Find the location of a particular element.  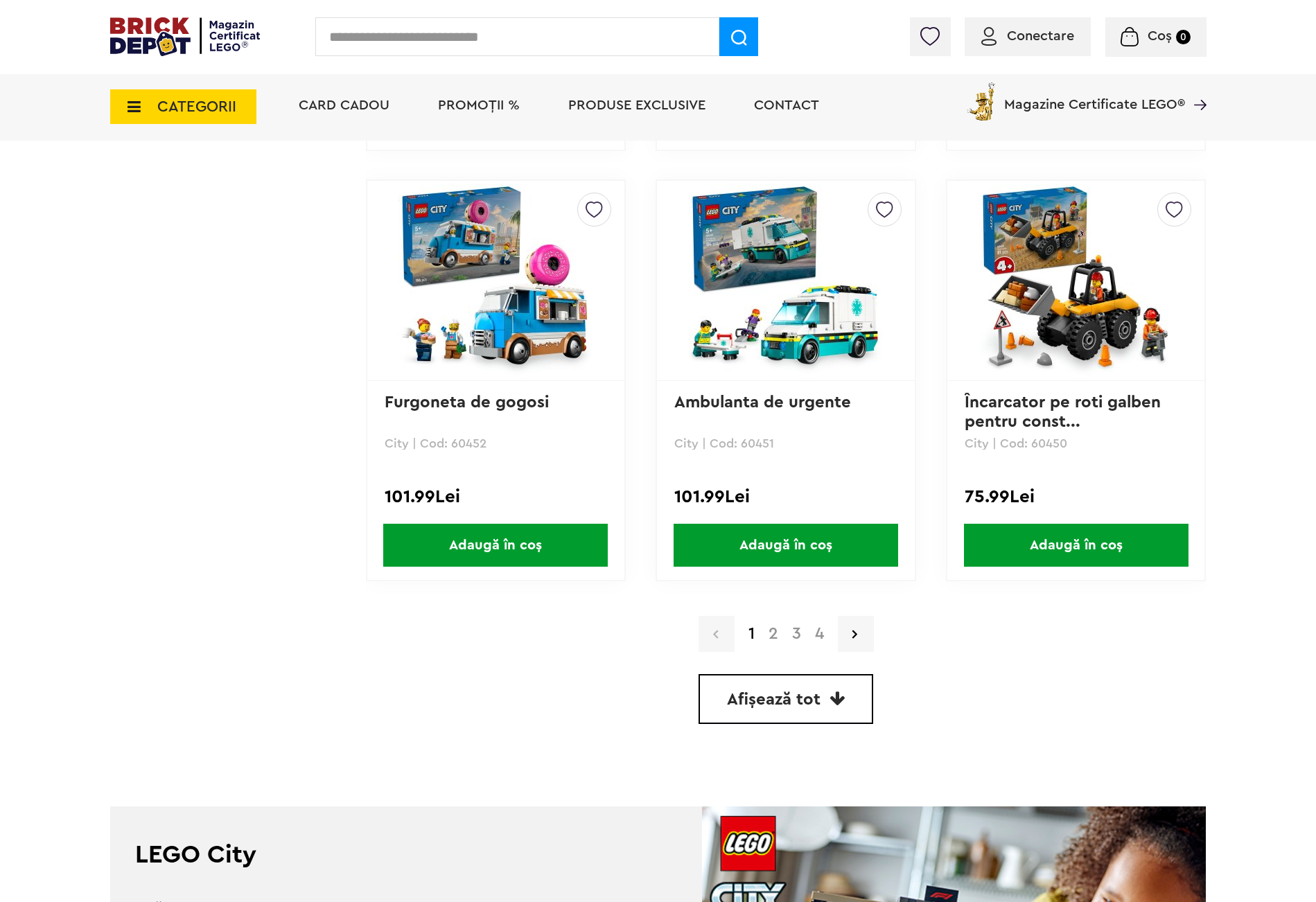

a: Magazine Certificate LEGO® is located at coordinates (1195, 86).